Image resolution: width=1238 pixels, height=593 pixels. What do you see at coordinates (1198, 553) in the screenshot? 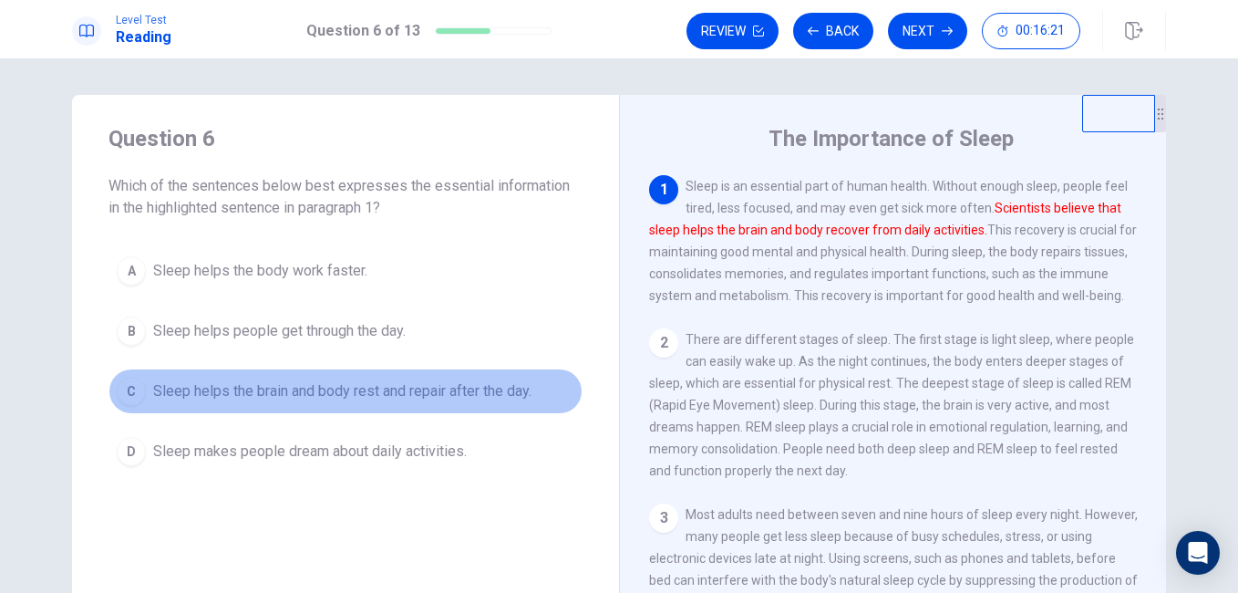
I see `div: Open Intercom Messenger` at bounding box center [1198, 553].